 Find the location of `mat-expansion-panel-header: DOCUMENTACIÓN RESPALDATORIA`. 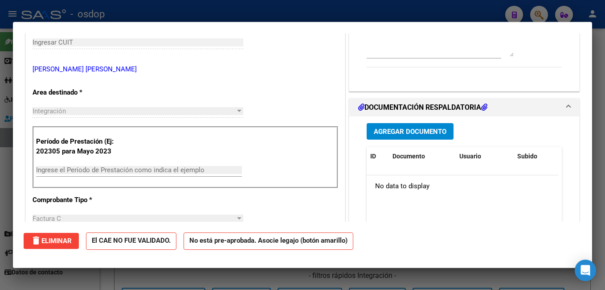

mat-expansion-panel-header: DOCUMENTACIÓN RESPALDATORIA is located at coordinates (464, 107).